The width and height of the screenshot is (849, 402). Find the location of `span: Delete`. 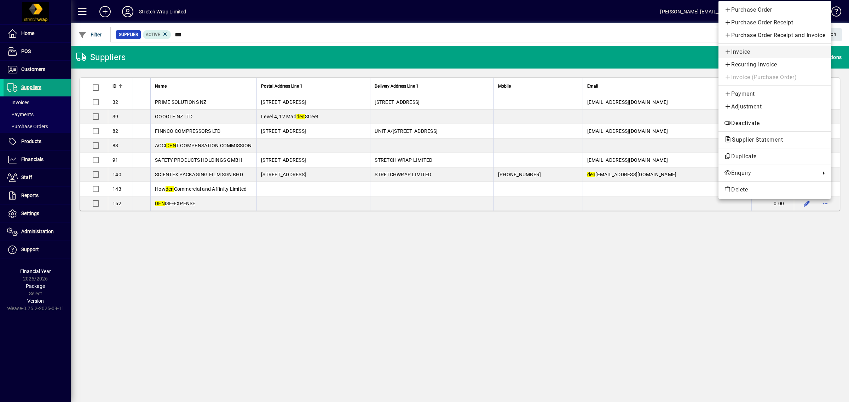

span: Delete is located at coordinates (774, 190).